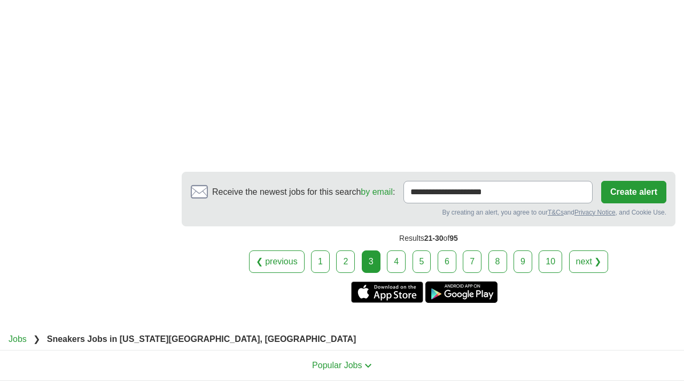  What do you see at coordinates (498, 261) in the screenshot?
I see `a: 8` at bounding box center [498, 261].